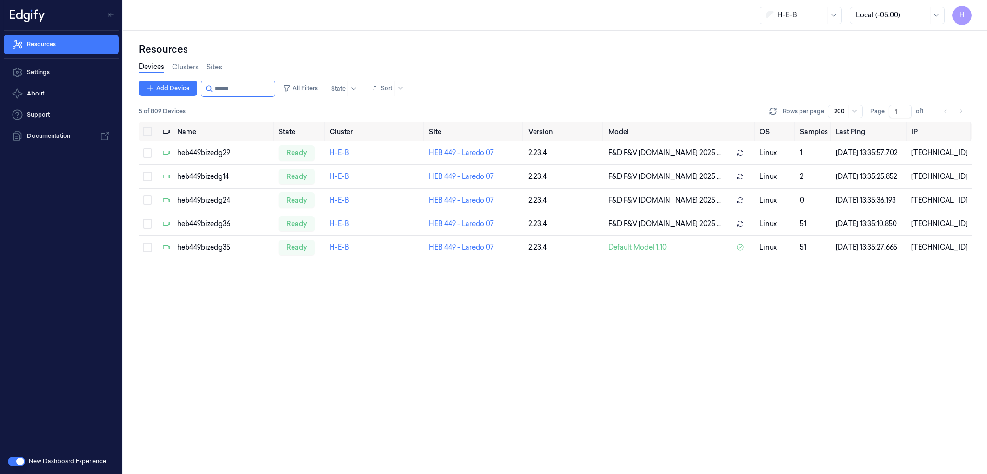 Image resolution: width=987 pixels, height=474 pixels. What do you see at coordinates (869, 132) in the screenshot?
I see `th: Last Ping` at bounding box center [869, 132].